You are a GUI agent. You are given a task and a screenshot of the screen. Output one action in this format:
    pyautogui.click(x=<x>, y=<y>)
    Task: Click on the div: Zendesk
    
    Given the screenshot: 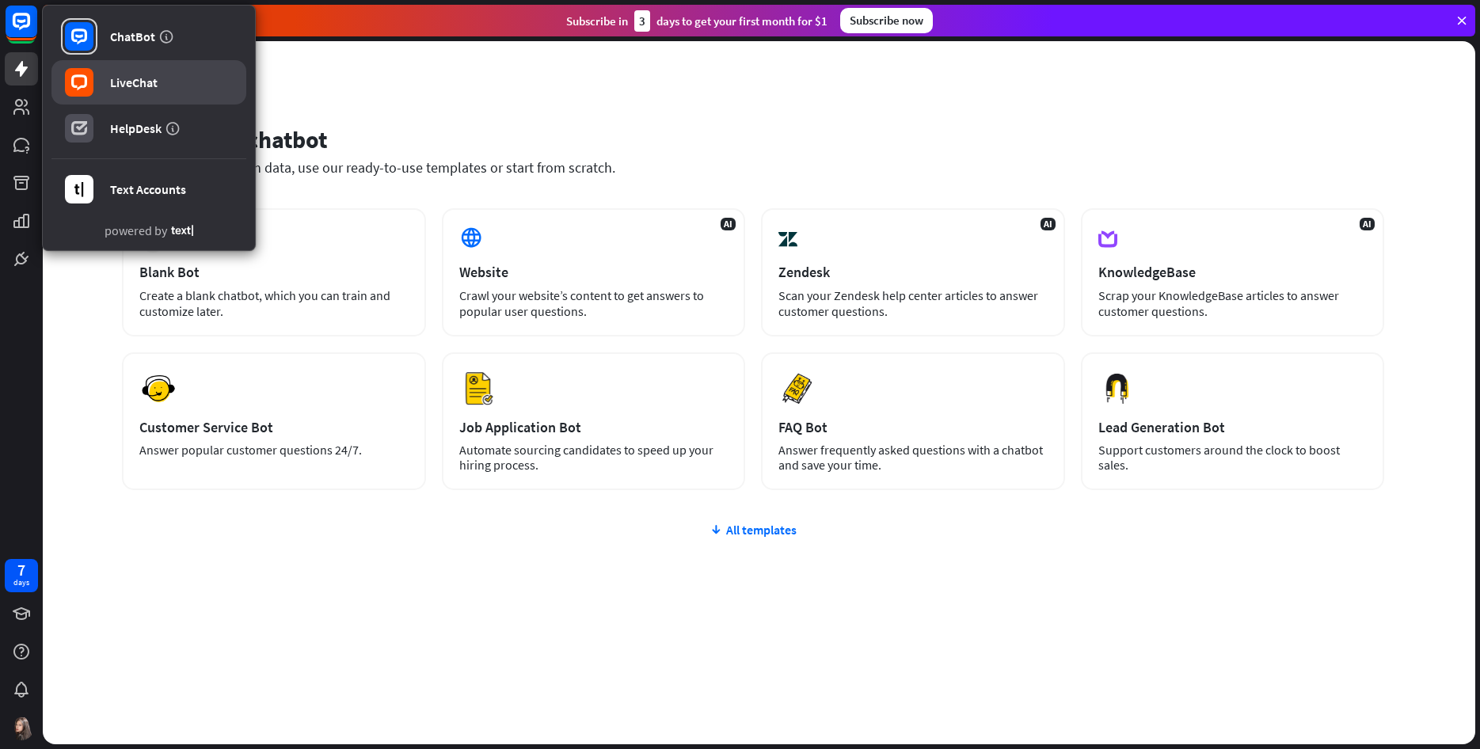 What is the action you would take?
    pyautogui.click(x=913, y=272)
    